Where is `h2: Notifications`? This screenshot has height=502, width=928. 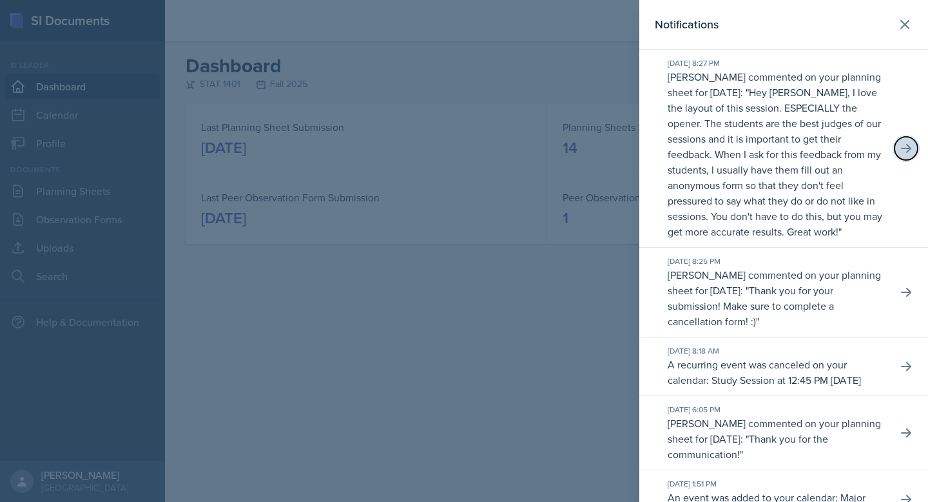
h2: Notifications is located at coordinates (687, 24).